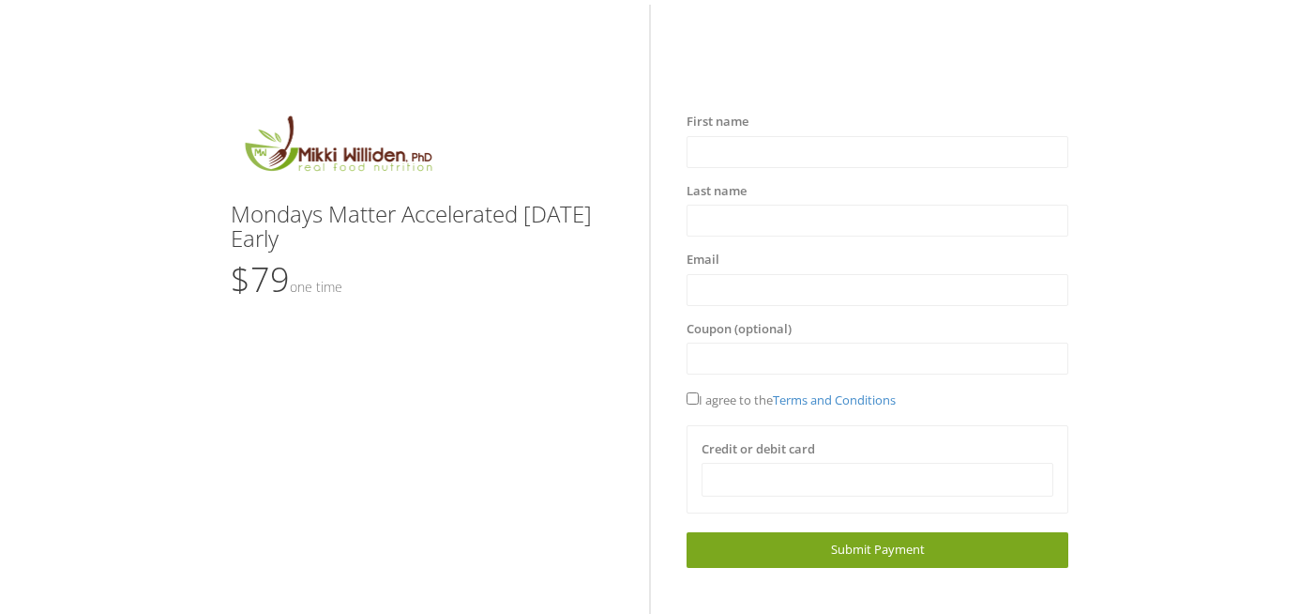 Image resolution: width=1299 pixels, height=614 pixels. What do you see at coordinates (703, 260) in the screenshot?
I see `label: Email` at bounding box center [703, 260].